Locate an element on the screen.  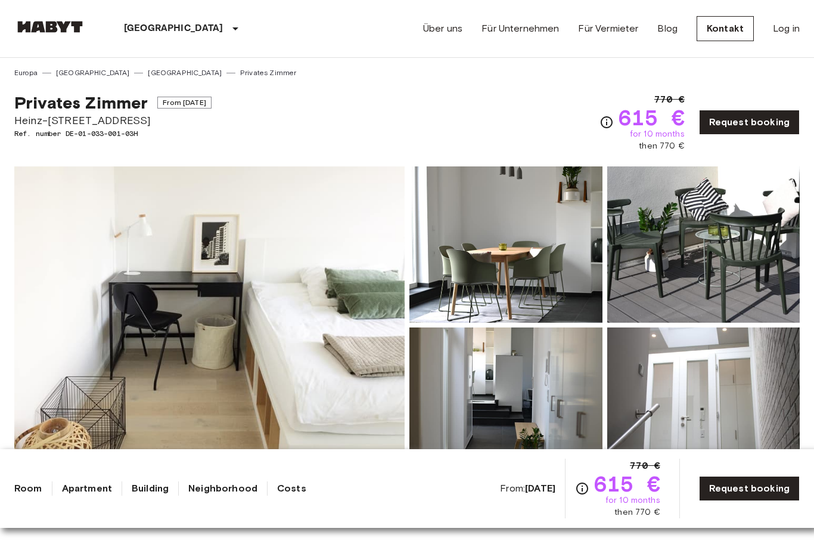
img: Habyt is located at coordinates (50, 27).